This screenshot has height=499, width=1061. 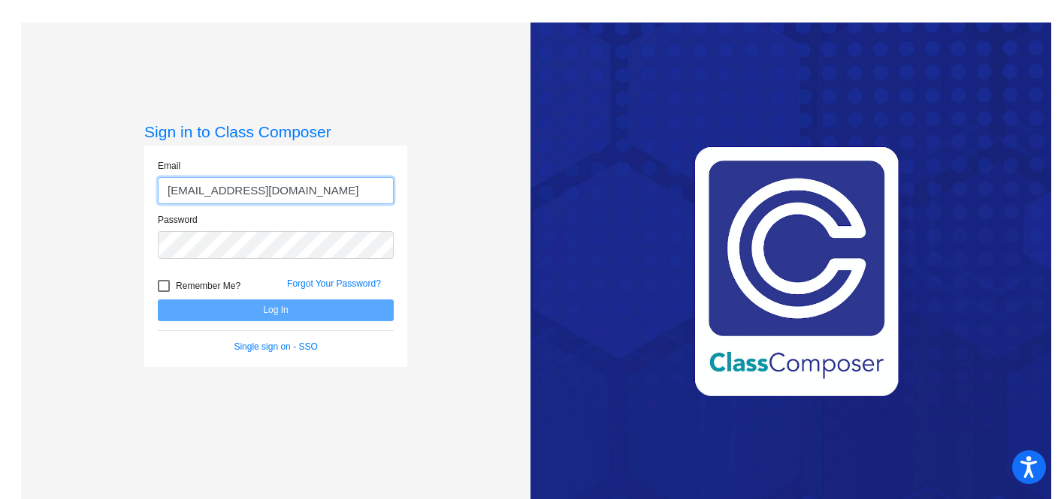 What do you see at coordinates (208, 286) in the screenshot?
I see `span: Remember Me?` at bounding box center [208, 286].